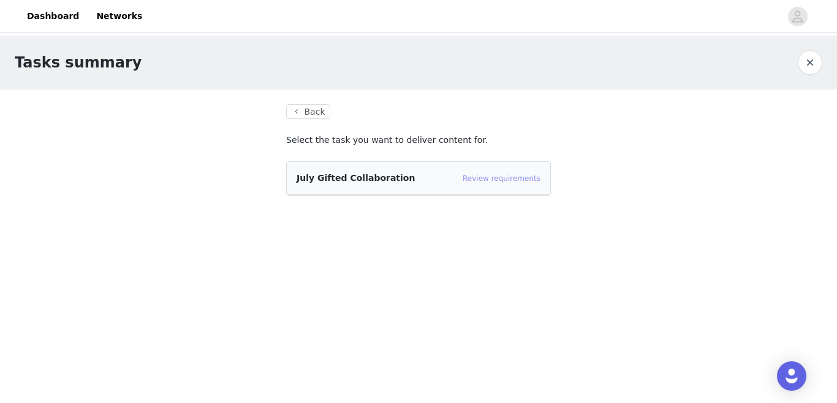 The image size is (837, 403). Describe the element at coordinates (78, 63) in the screenshot. I see `h1: Tasks summary` at that location.